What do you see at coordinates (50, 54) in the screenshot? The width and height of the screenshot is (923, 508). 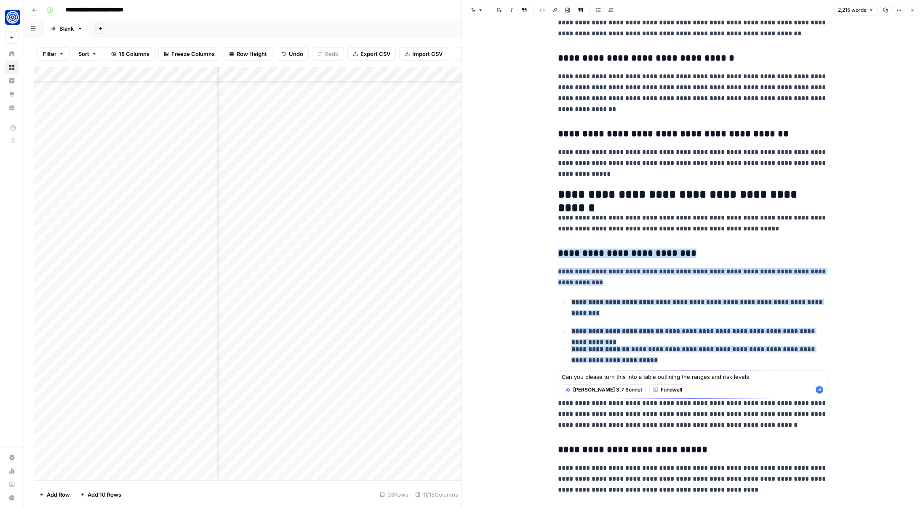 I see `span: Filter` at bounding box center [50, 54].